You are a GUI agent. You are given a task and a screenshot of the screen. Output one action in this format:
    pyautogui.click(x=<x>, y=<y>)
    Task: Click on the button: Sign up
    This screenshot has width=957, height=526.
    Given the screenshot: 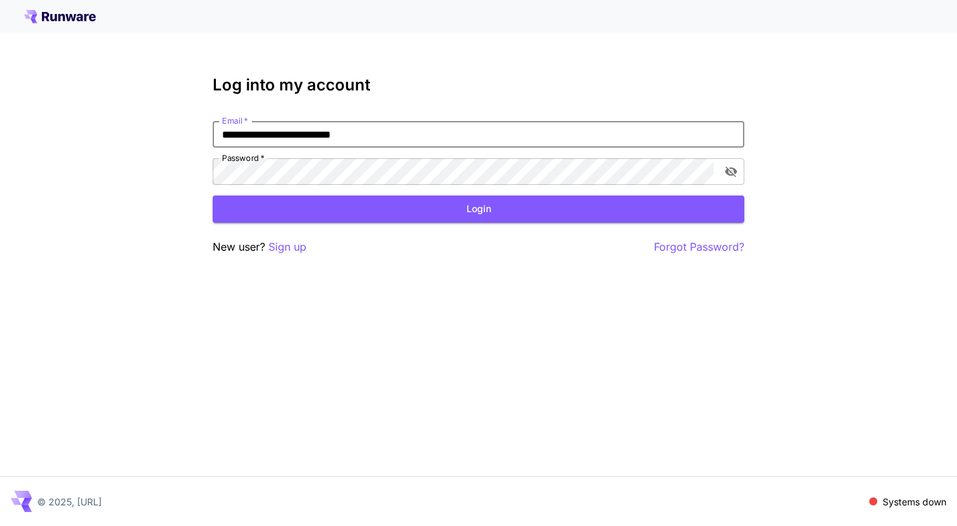 What is the action you would take?
    pyautogui.click(x=287, y=247)
    